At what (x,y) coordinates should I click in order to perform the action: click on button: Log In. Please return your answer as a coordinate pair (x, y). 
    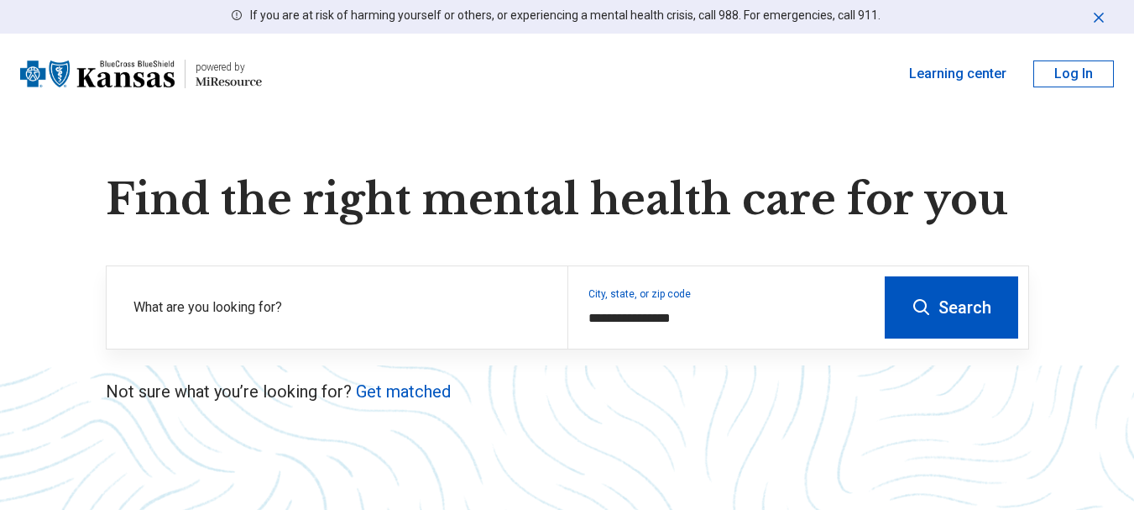
    Looking at the image, I should click on (1074, 74).